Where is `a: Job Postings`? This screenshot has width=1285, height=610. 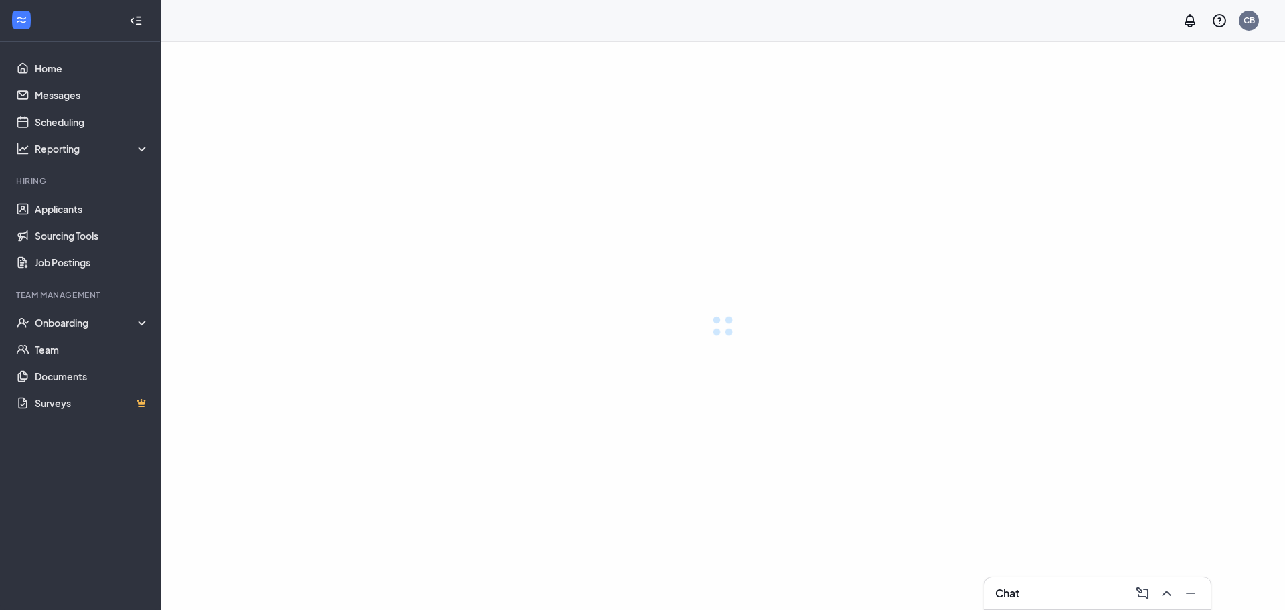 a: Job Postings is located at coordinates (92, 262).